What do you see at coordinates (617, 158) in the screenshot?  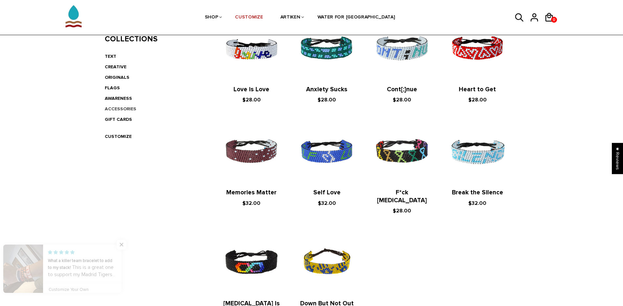 I see `div: Click to open Judge.me floating reviews tab` at bounding box center [617, 158].